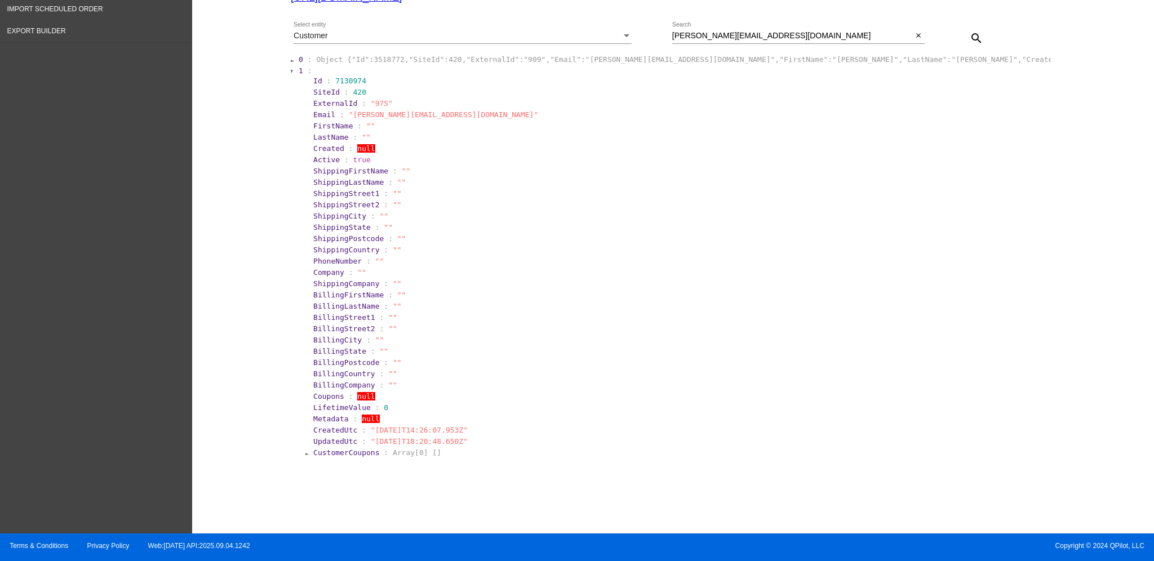 This screenshot has width=1154, height=561. What do you see at coordinates (381, 103) in the screenshot?
I see `span: "975"` at bounding box center [381, 103].